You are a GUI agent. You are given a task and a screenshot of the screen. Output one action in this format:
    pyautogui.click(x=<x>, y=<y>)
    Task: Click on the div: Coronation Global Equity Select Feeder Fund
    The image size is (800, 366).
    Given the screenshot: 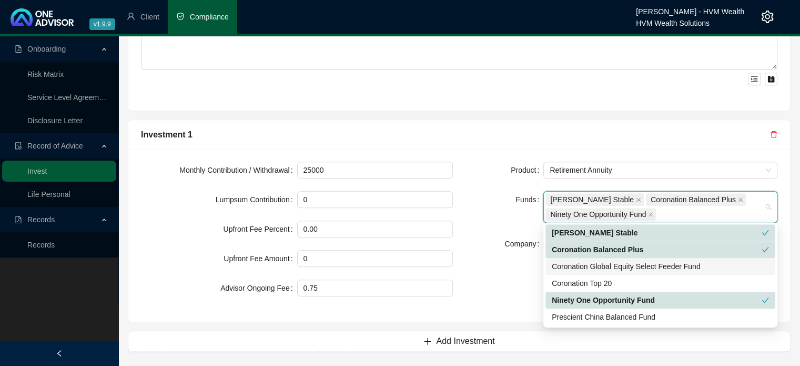 What is the action you would take?
    pyautogui.click(x=660, y=266)
    